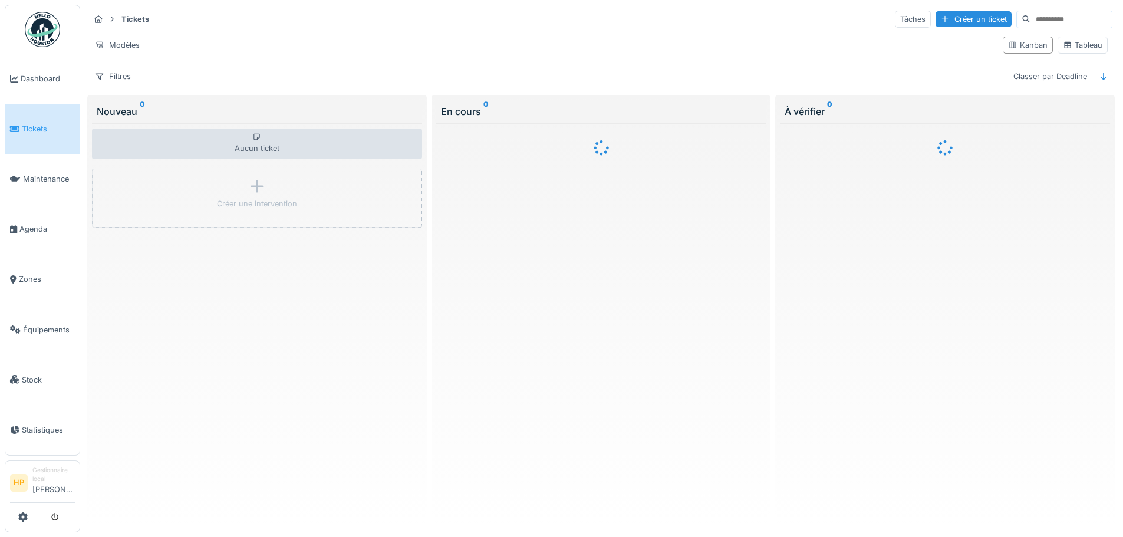 The width and height of the screenshot is (1123, 537). Describe the element at coordinates (42, 380) in the screenshot. I see `a: Stock` at that location.